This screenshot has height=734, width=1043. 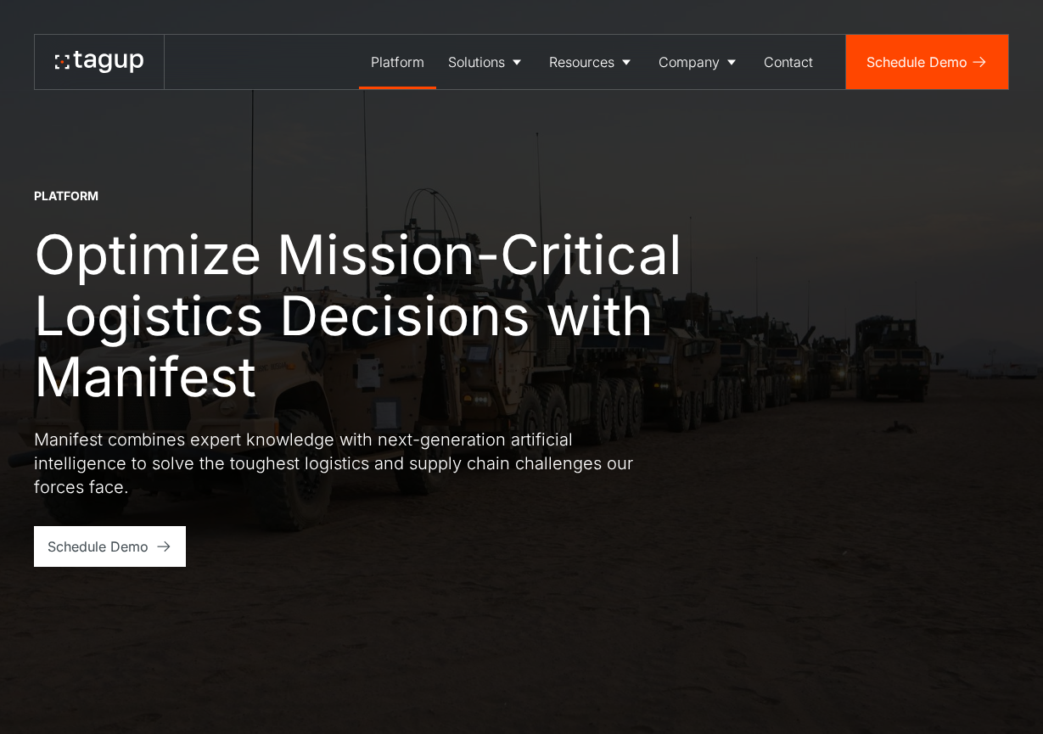 What do you see at coordinates (397, 62) in the screenshot?
I see `a: Platform` at bounding box center [397, 62].